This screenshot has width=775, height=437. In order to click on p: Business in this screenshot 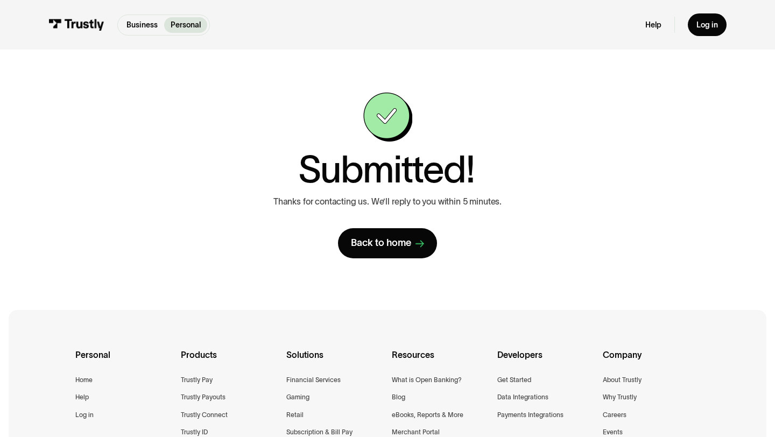, I will do `click(142, 25)`.